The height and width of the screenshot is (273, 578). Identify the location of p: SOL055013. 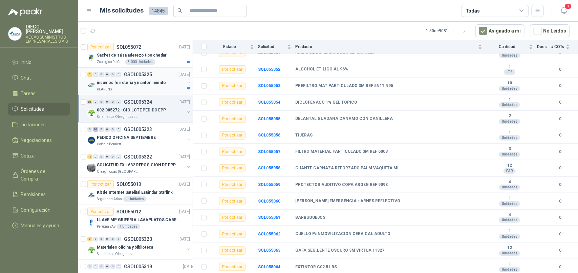
(129, 184).